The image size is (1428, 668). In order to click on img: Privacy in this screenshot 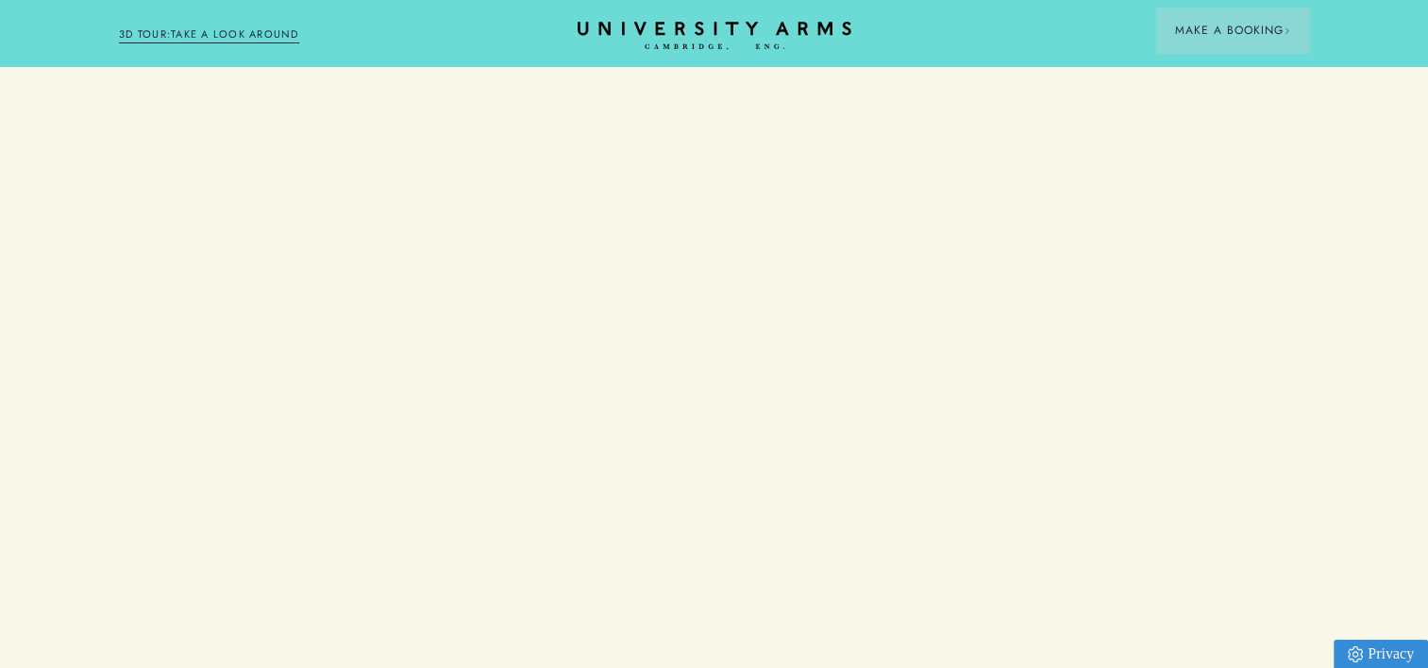, I will do `click(1355, 654)`.